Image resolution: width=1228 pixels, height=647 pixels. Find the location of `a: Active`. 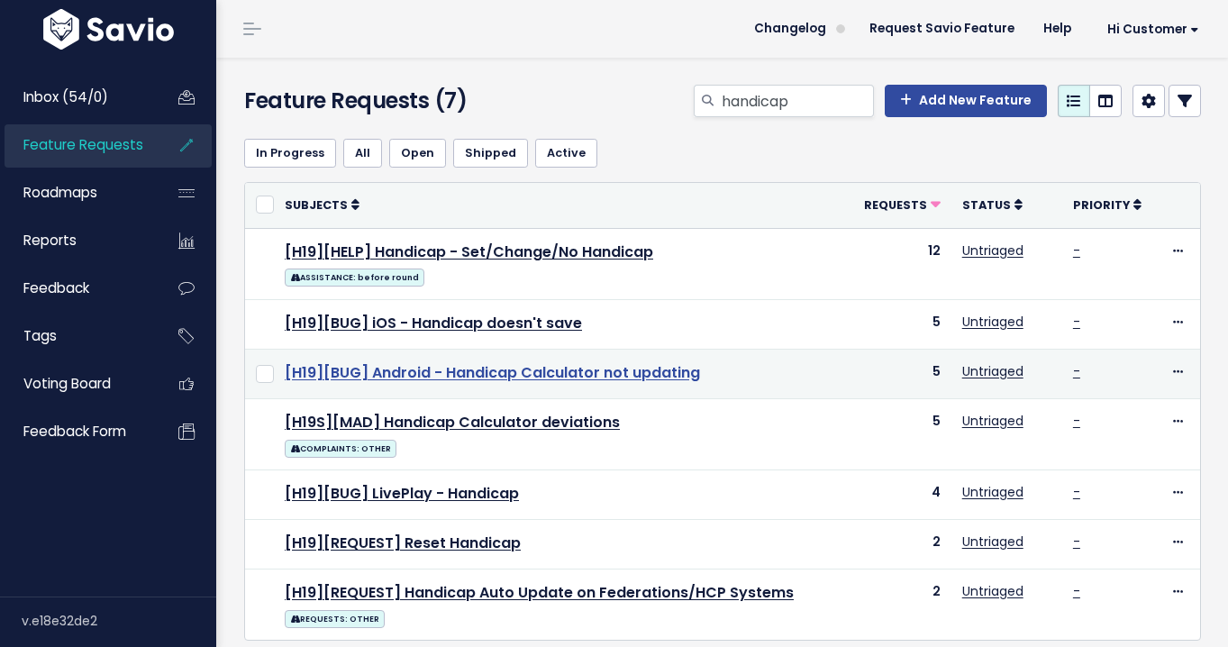

a: Active is located at coordinates (566, 153).